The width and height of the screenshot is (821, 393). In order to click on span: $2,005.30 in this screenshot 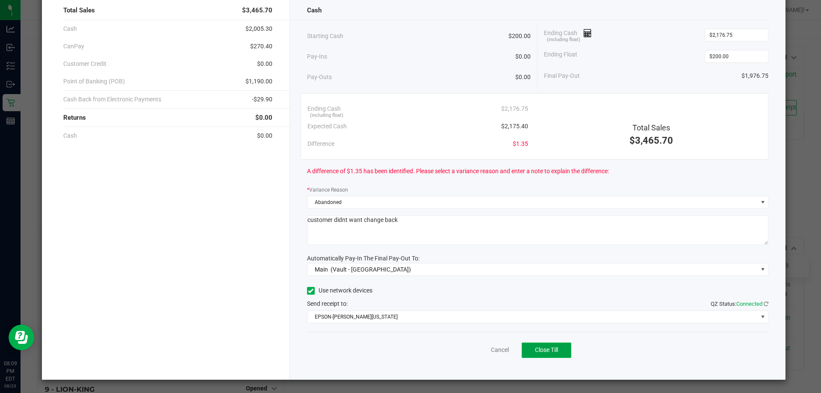, I will do `click(259, 29)`.